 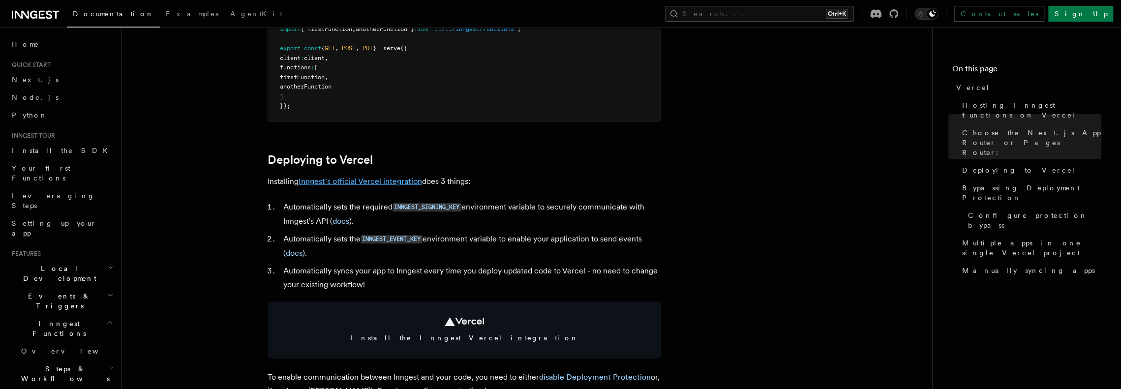 What do you see at coordinates (465, 182) in the screenshot?
I see `p: Installing does 3 things:` at bounding box center [465, 182].